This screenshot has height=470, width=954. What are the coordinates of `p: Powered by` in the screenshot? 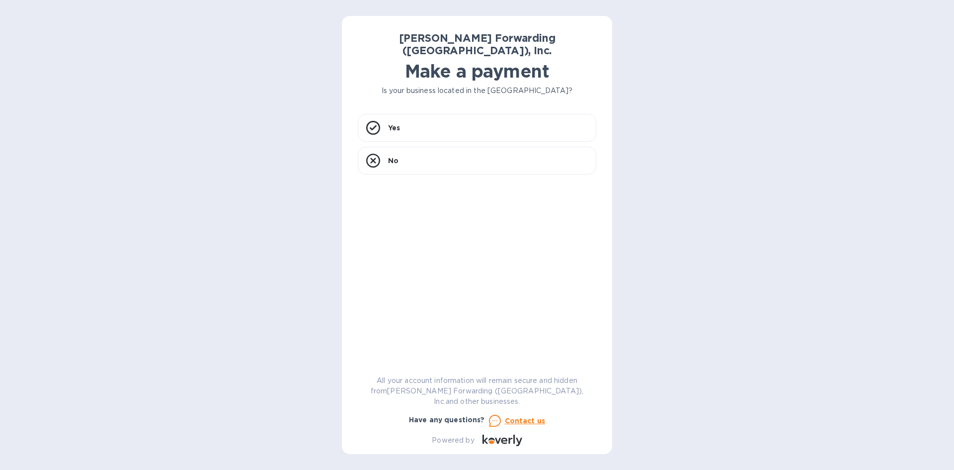 It's located at (453, 440).